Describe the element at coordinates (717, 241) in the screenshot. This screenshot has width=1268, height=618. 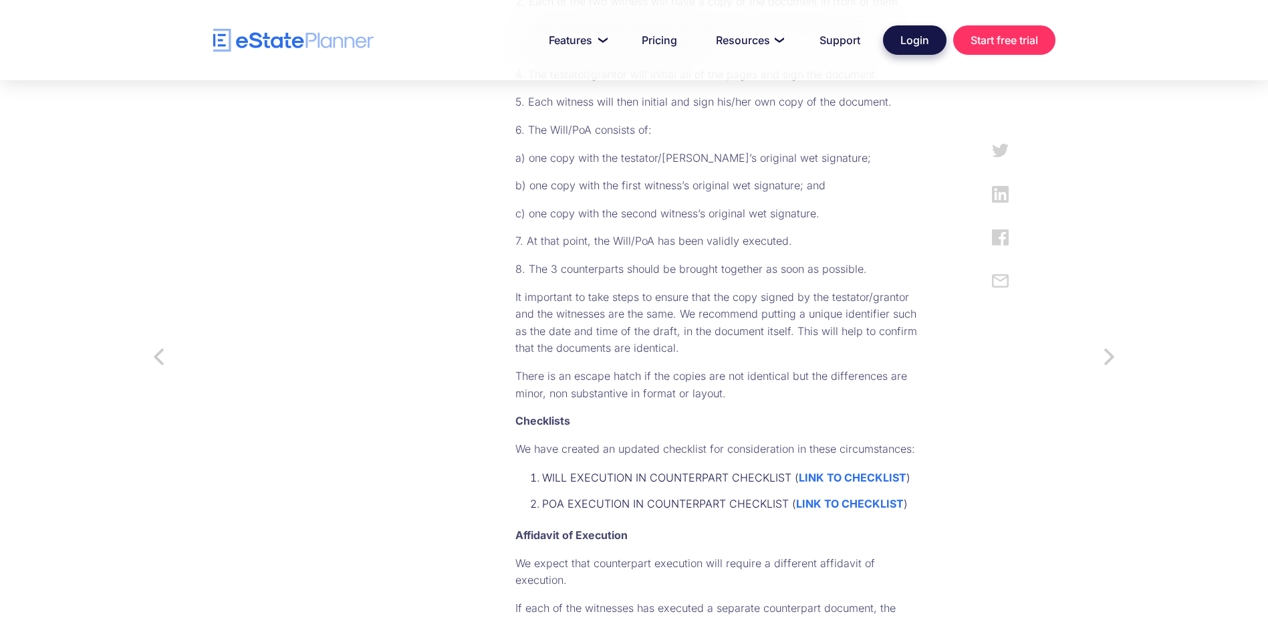
I see `p: 7. At that point, the Will/PoA has been validly executed.` at that location.